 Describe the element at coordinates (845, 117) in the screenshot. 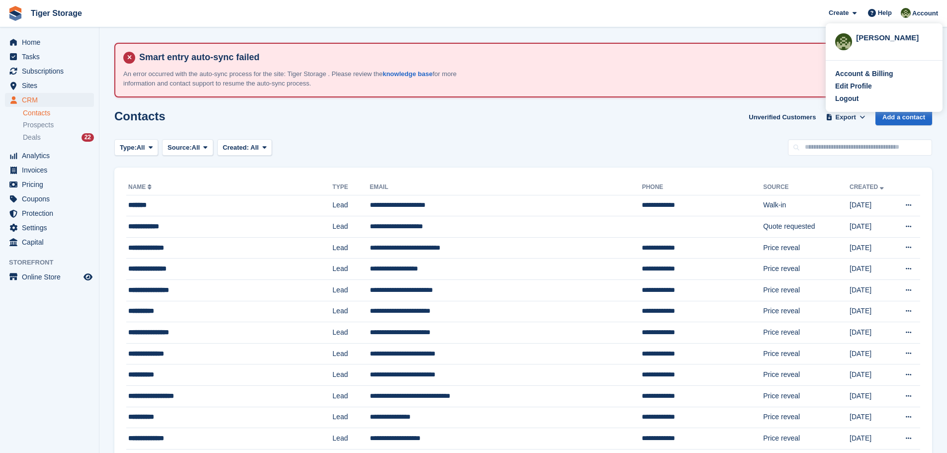

I see `span: Export` at that location.